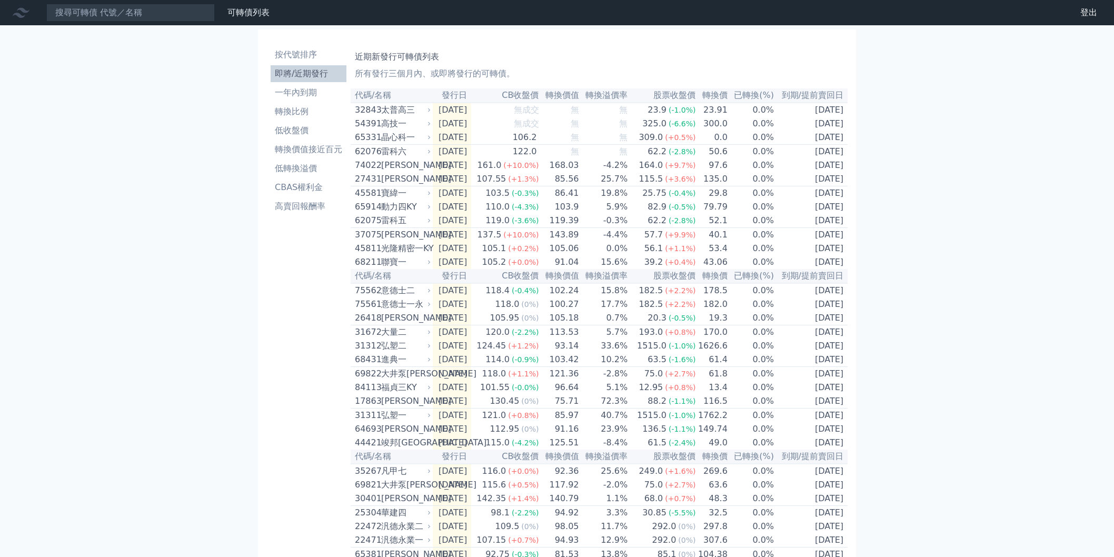  What do you see at coordinates (712, 374) in the screenshot?
I see `td: 61.8` at bounding box center [712, 374].